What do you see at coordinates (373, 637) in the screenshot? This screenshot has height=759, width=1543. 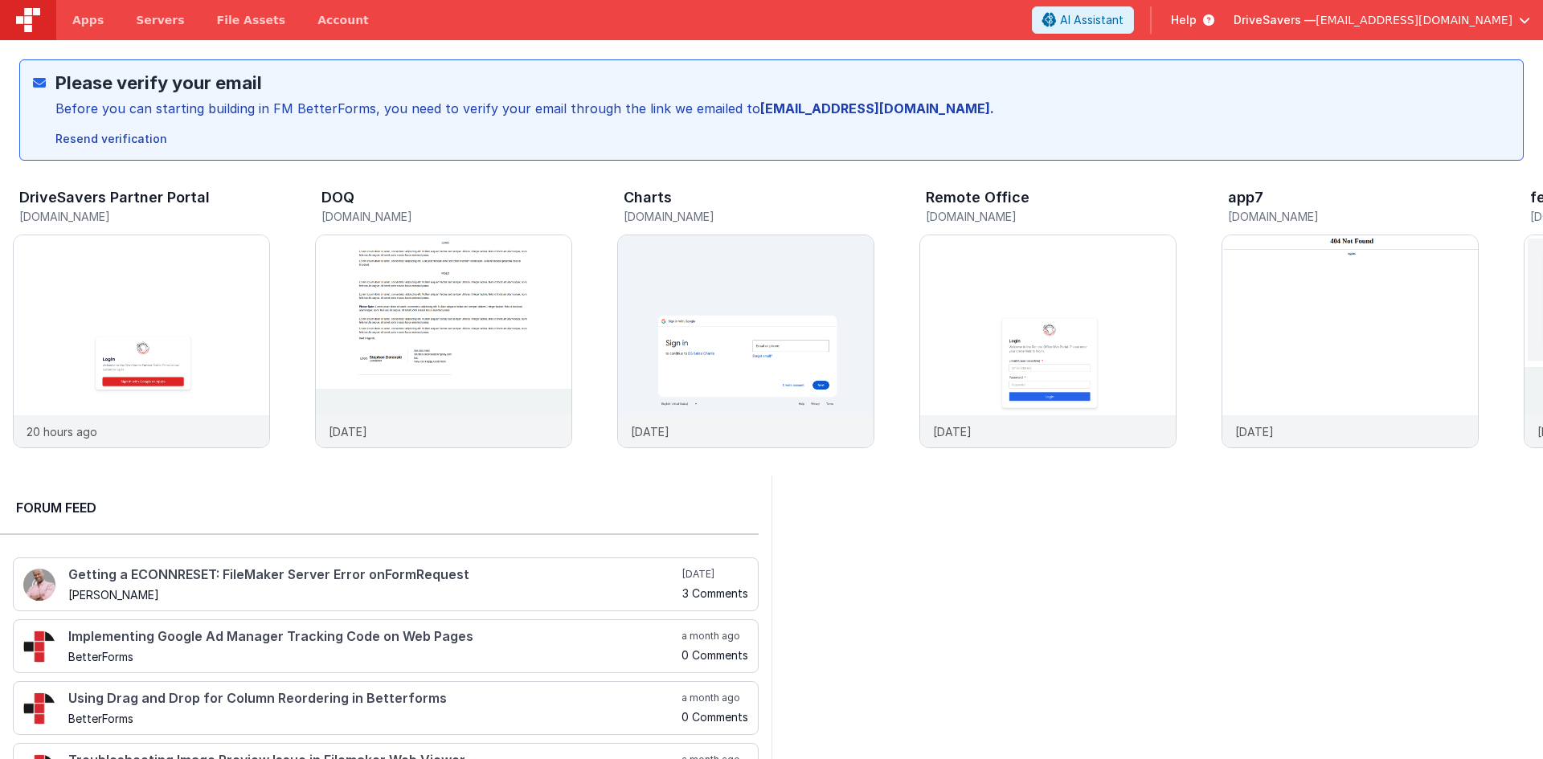 I see `h4: Implementing Google Ad Manager Tracking Code on Web Pages` at bounding box center [373, 637].